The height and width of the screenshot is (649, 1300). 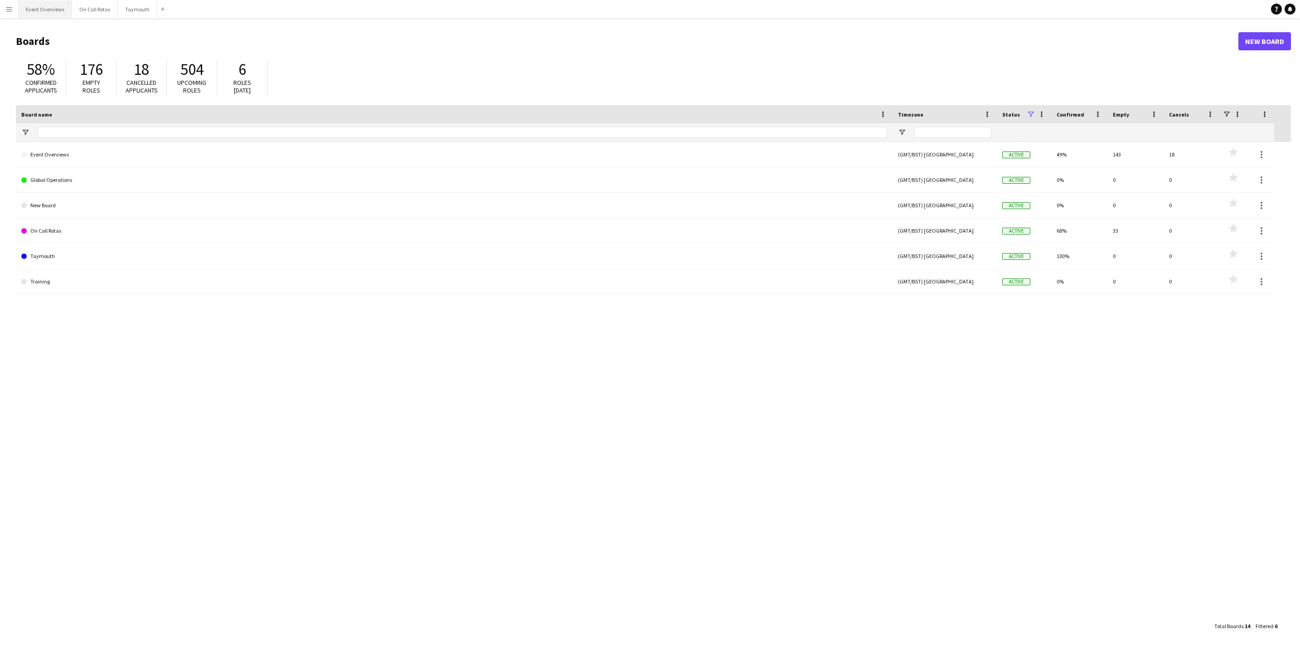 What do you see at coordinates (41, 86) in the screenshot?
I see `span: Confirmed applicants` at bounding box center [41, 86].